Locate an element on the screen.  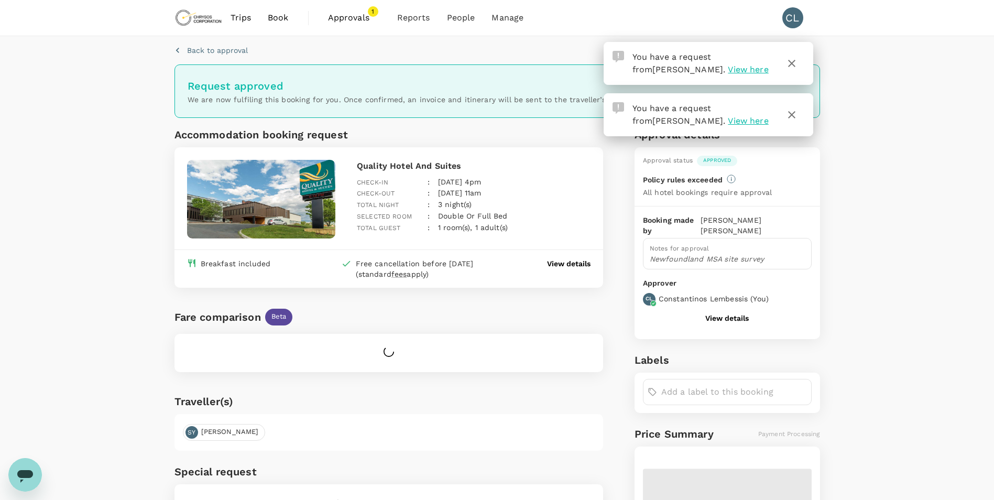
p: Booking made by is located at coordinates (672, 225).